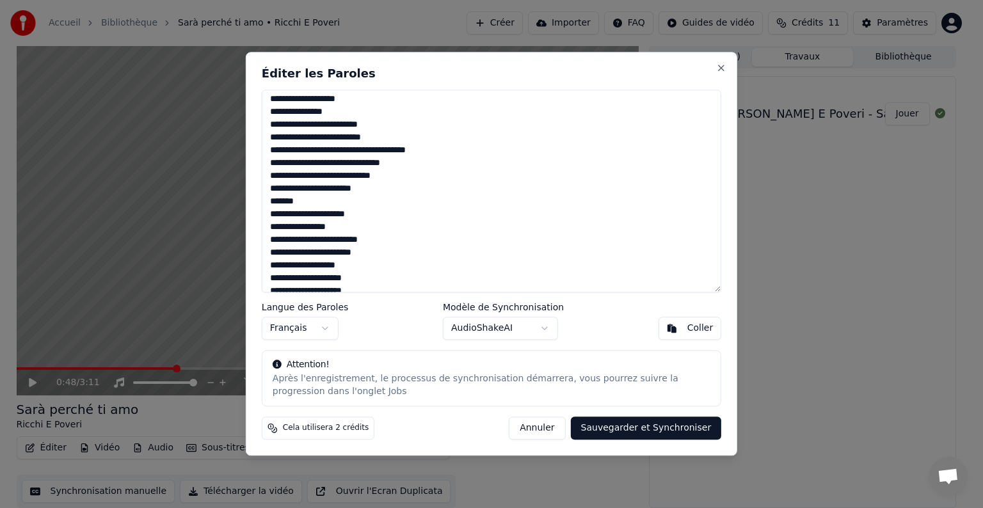 The image size is (983, 508). Describe the element at coordinates (700, 329) in the screenshot. I see `div: Coller` at that location.